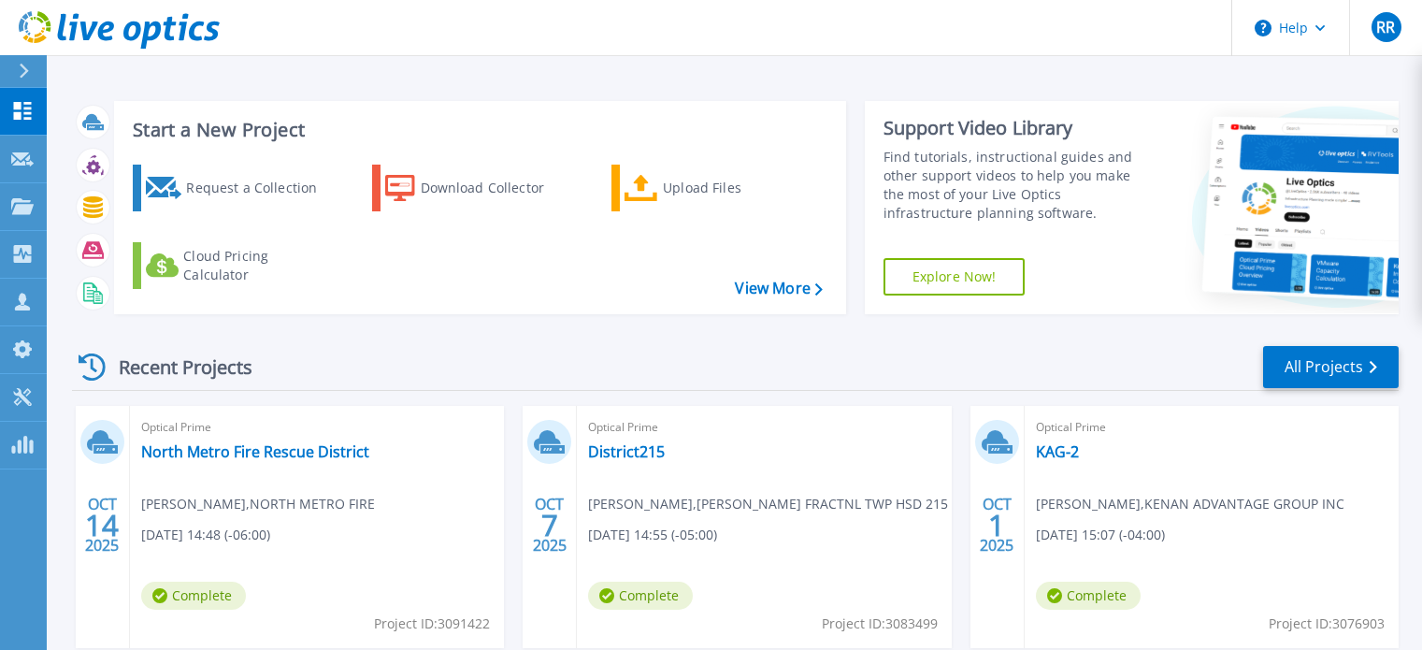 The image size is (1422, 650). Describe the element at coordinates (1017, 128) in the screenshot. I see `div: Support Video Library` at that location.